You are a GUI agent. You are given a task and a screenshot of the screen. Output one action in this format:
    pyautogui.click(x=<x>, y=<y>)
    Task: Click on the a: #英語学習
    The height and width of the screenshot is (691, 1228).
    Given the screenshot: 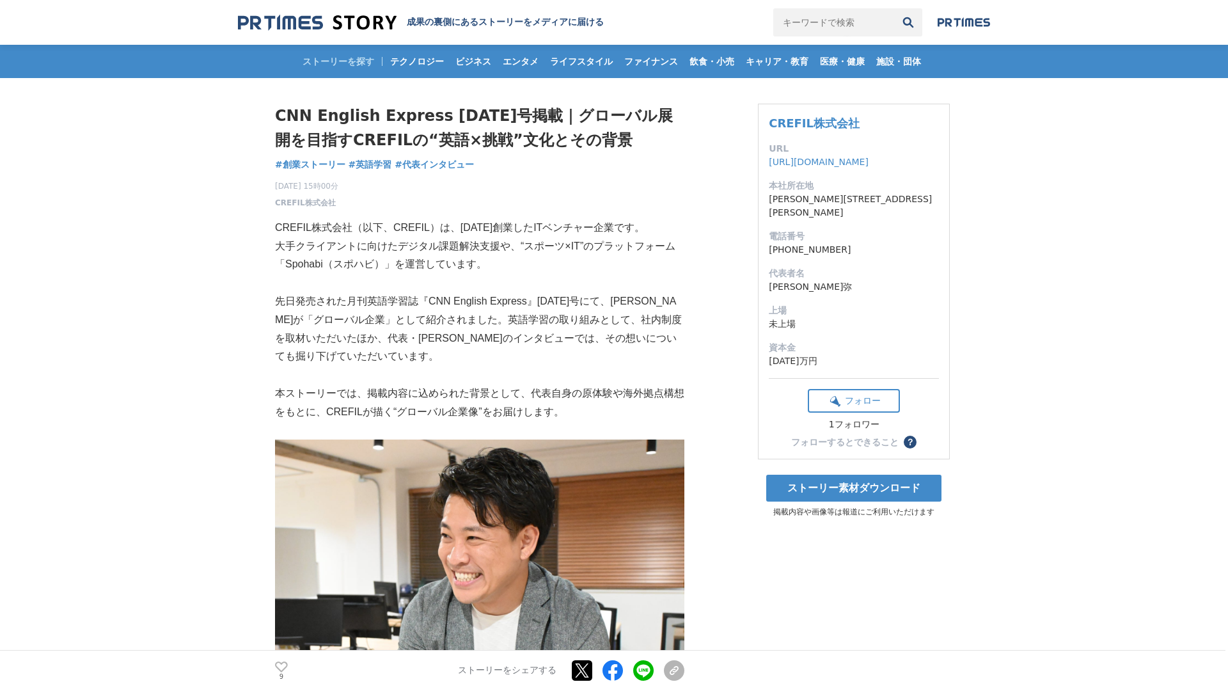 What is the action you would take?
    pyautogui.click(x=370, y=164)
    